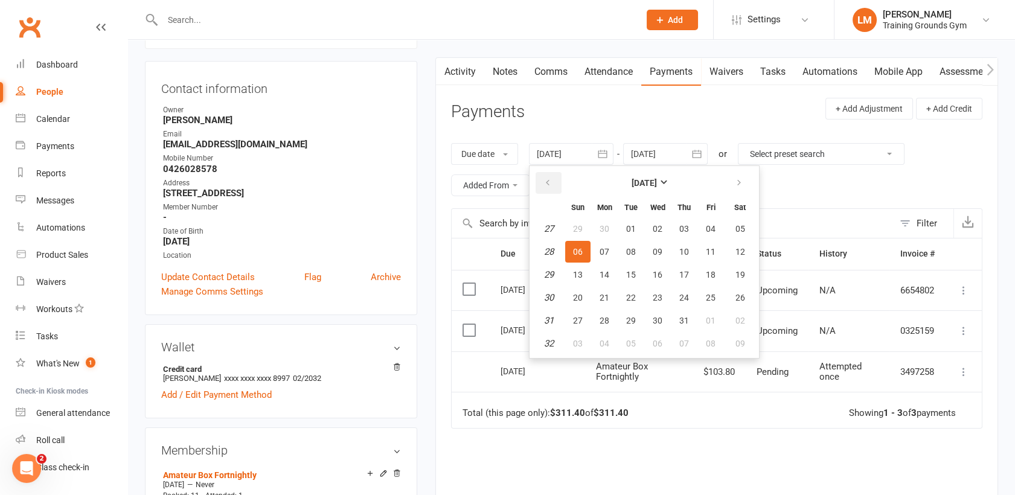 This screenshot has height=495, width=1015. Describe the element at coordinates (257, 378) in the screenshot. I see `span: xxxx xxxx xxxx 8997` at that location.